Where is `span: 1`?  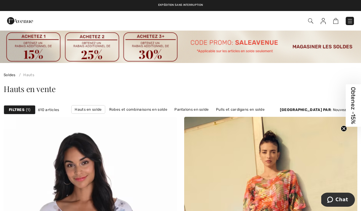 span: 1 is located at coordinates (28, 110).